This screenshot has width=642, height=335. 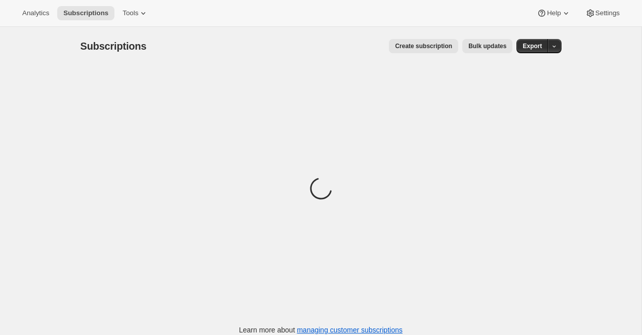 I want to click on button: Analytics, so click(x=35, y=13).